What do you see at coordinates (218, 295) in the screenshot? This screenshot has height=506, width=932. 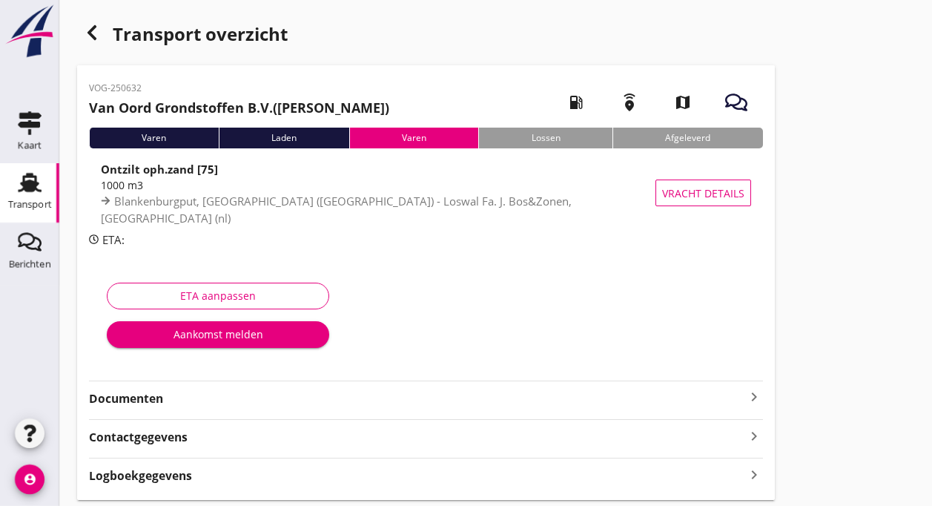 I see `div: ETA aanpassen` at bounding box center [218, 295].